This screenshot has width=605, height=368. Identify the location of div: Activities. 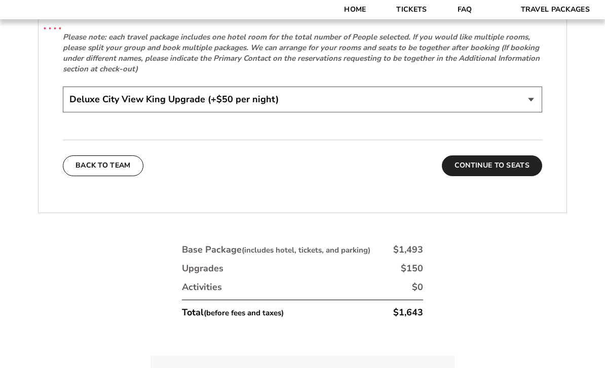
(202, 287).